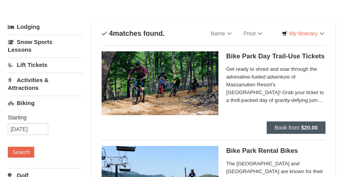  Describe the element at coordinates (275, 56) in the screenshot. I see `h5: Bike Park Day Trail-Use Tickets` at that location.